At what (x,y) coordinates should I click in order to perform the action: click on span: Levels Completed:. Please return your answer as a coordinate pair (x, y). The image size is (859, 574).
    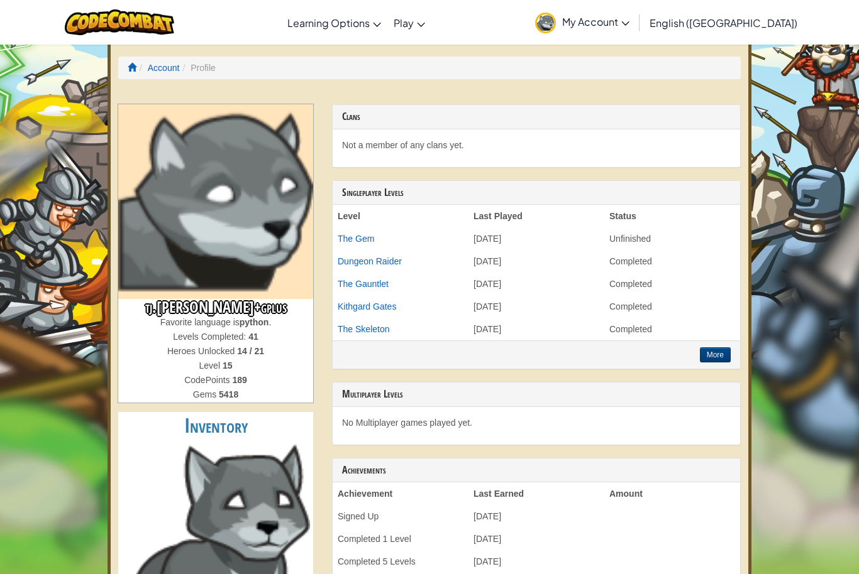
    Looking at the image, I should click on (211, 337).